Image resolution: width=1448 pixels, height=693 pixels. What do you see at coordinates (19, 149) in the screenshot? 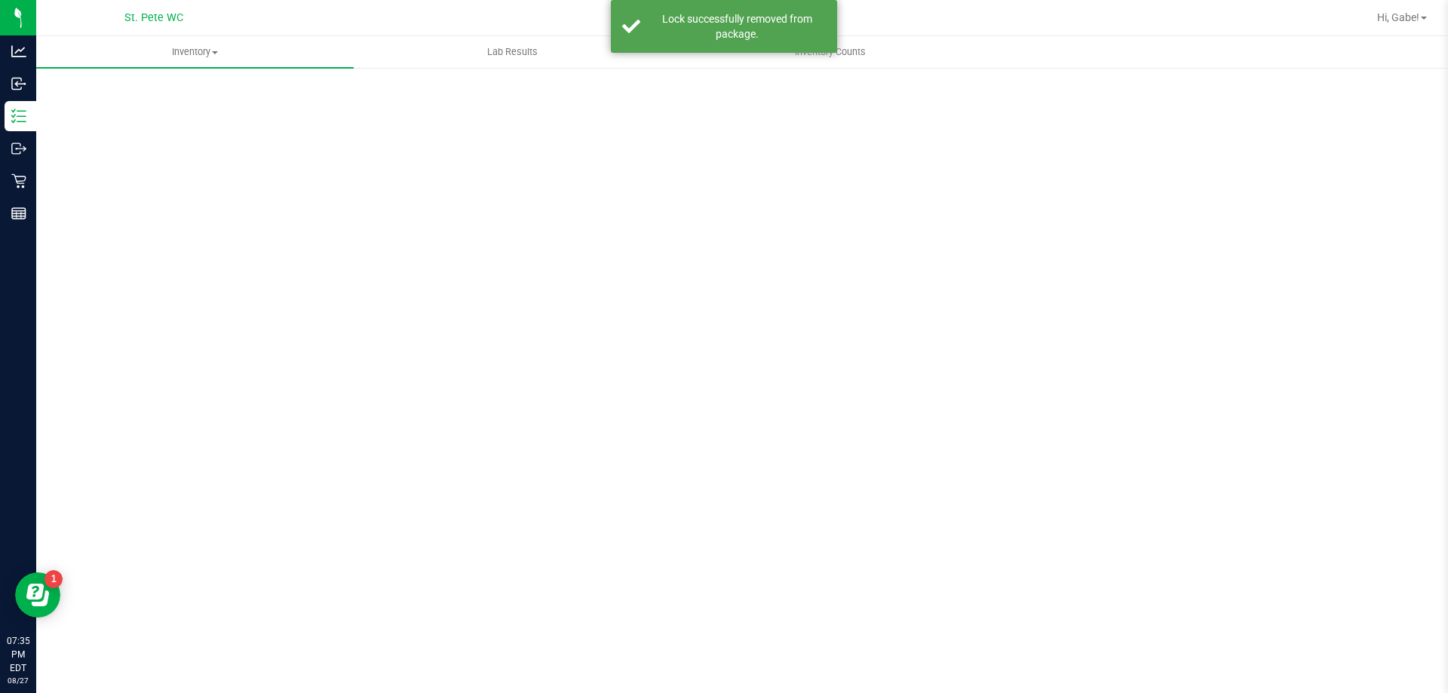
I see `inline-svg: Outbound` at bounding box center [19, 149].